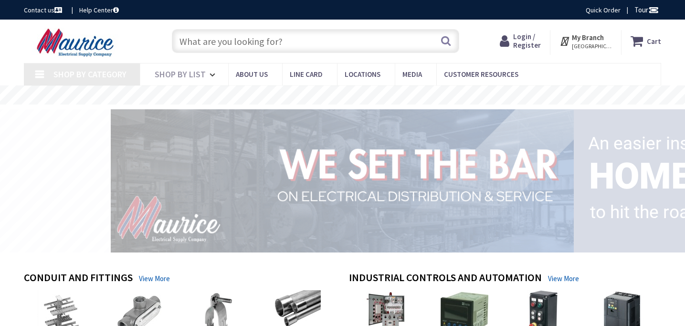  What do you see at coordinates (646, 10) in the screenshot?
I see `span: Tour` at bounding box center [646, 10].